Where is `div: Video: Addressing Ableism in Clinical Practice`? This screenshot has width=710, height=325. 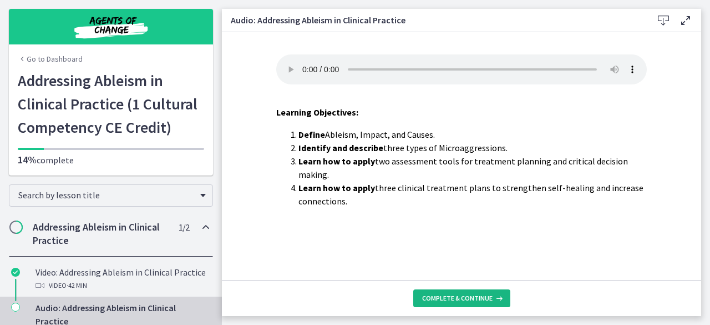
div: Video: Addressing Ableism in Clinical Practice is located at coordinates (122, 279).